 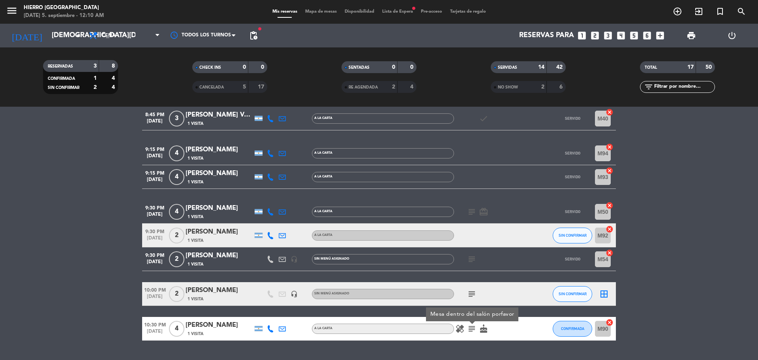 I want to click on i: border_all, so click(x=604, y=294).